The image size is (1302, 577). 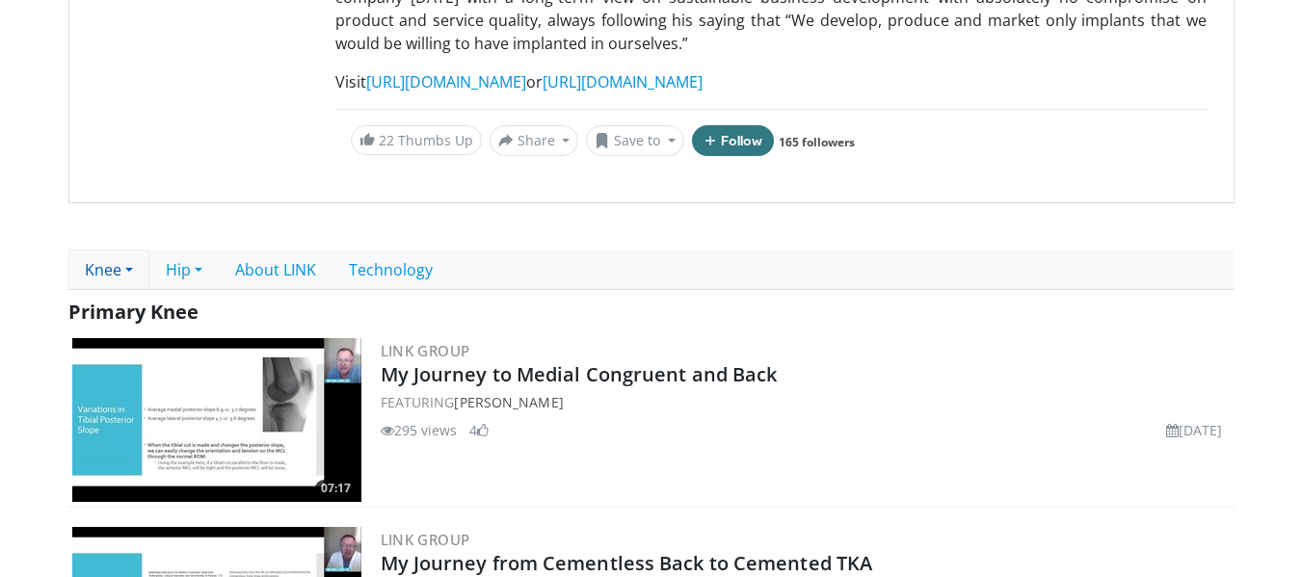 What do you see at coordinates (816, 142) in the screenshot?
I see `a: 165 followers` at bounding box center [816, 142].